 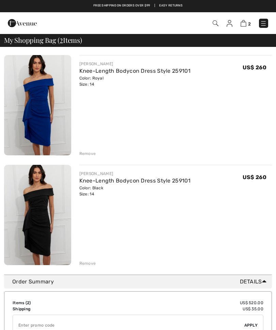 What do you see at coordinates (263, 23) in the screenshot?
I see `img: Menu` at bounding box center [263, 23].